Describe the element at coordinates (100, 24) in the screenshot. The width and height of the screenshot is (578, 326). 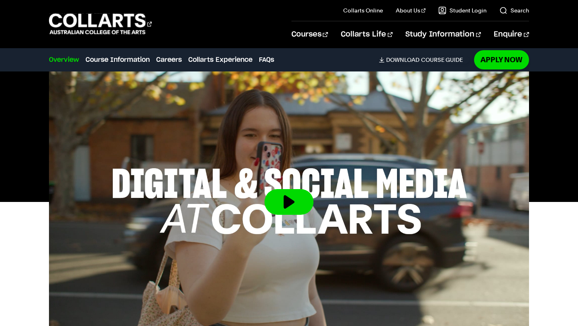
I see `div: Go to homepage` at that location.